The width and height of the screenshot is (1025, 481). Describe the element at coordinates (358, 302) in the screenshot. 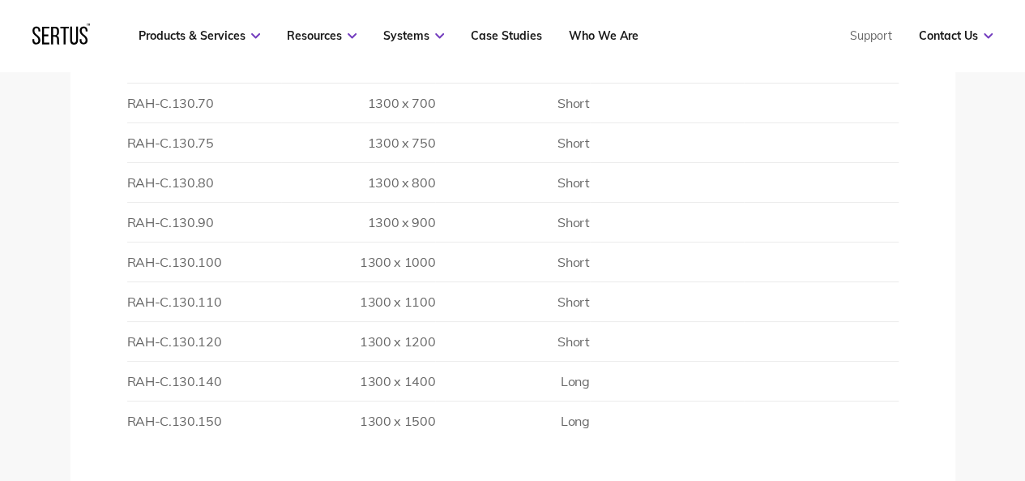

I see `td: 1300 x 1100` at that location.